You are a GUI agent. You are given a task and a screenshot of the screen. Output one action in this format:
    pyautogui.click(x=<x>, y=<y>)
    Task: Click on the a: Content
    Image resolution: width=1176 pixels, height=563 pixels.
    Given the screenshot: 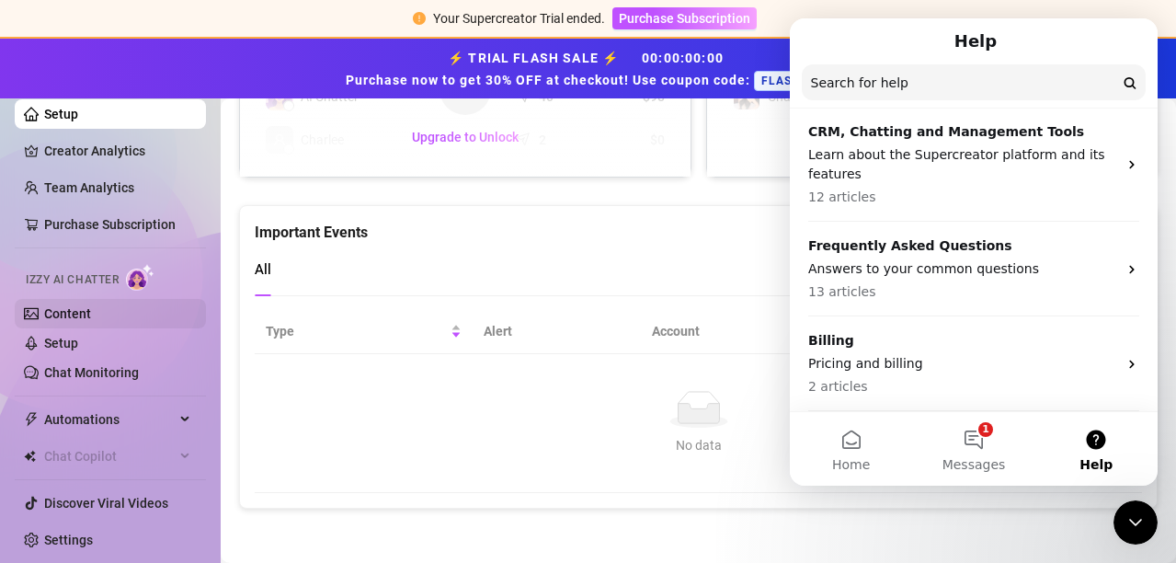 What is the action you would take?
    pyautogui.click(x=67, y=313)
    